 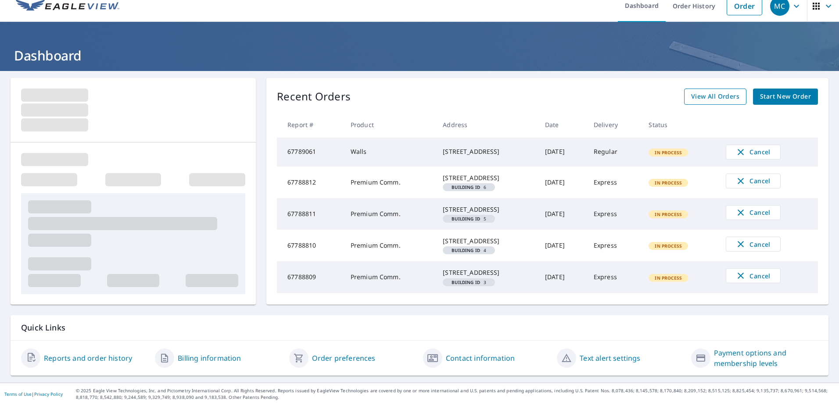 What do you see at coordinates (785, 97) in the screenshot?
I see `a: Start New Order` at bounding box center [785, 97].